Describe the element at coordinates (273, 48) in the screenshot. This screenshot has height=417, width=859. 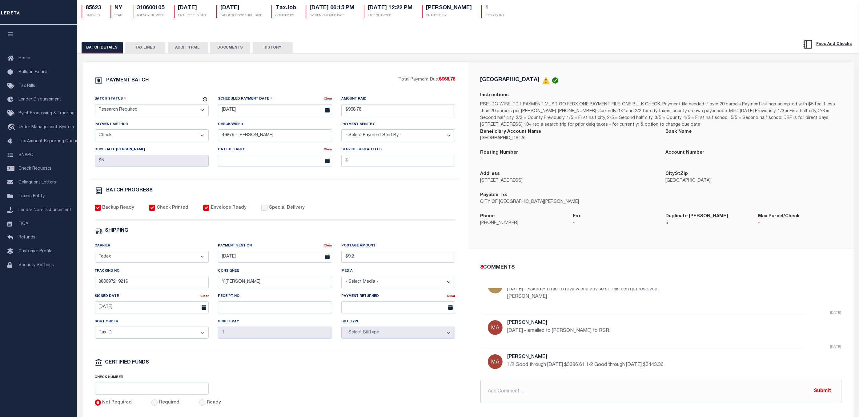
I see `button: HISTORY` at that location.